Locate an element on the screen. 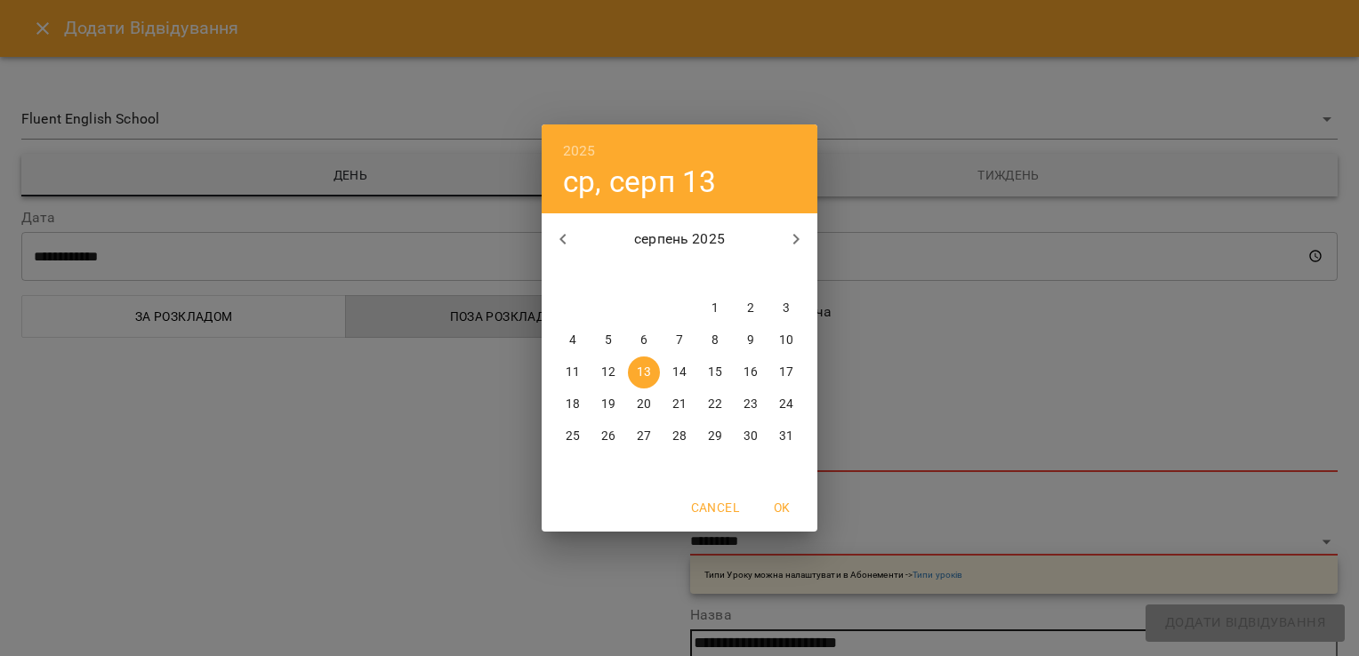 The width and height of the screenshot is (1359, 656). p: 3 is located at coordinates (786, 309).